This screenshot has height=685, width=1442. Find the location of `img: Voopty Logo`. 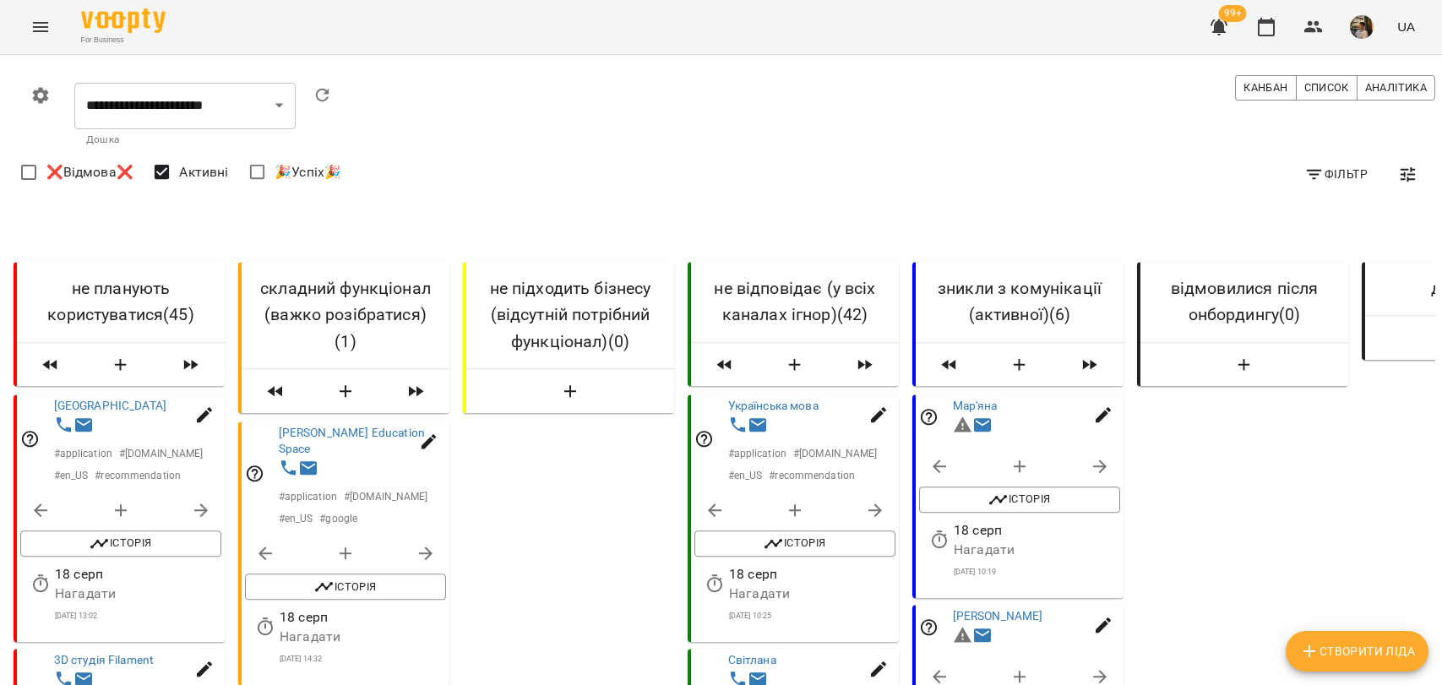

img: Voopty Logo is located at coordinates (123, 20).